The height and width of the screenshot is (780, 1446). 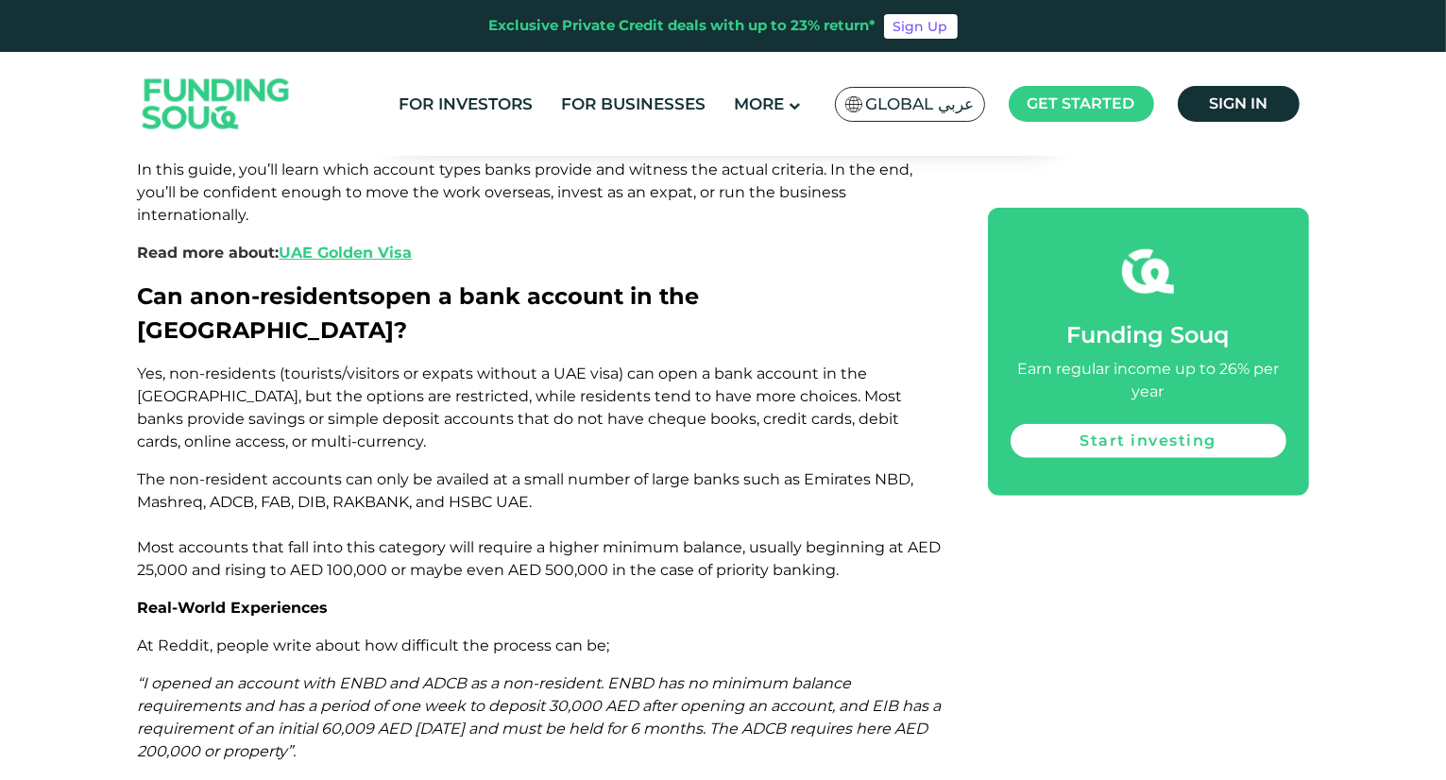 What do you see at coordinates (633, 104) in the screenshot?
I see `a: For Businesses` at bounding box center [633, 104].